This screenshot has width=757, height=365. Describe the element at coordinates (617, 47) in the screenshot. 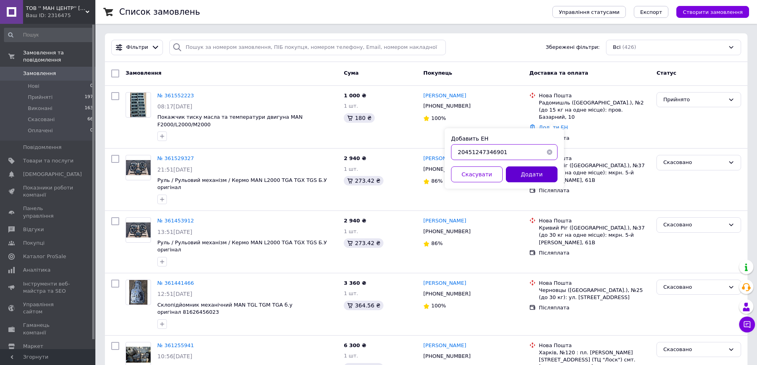

I see `span: Всі` at that location.